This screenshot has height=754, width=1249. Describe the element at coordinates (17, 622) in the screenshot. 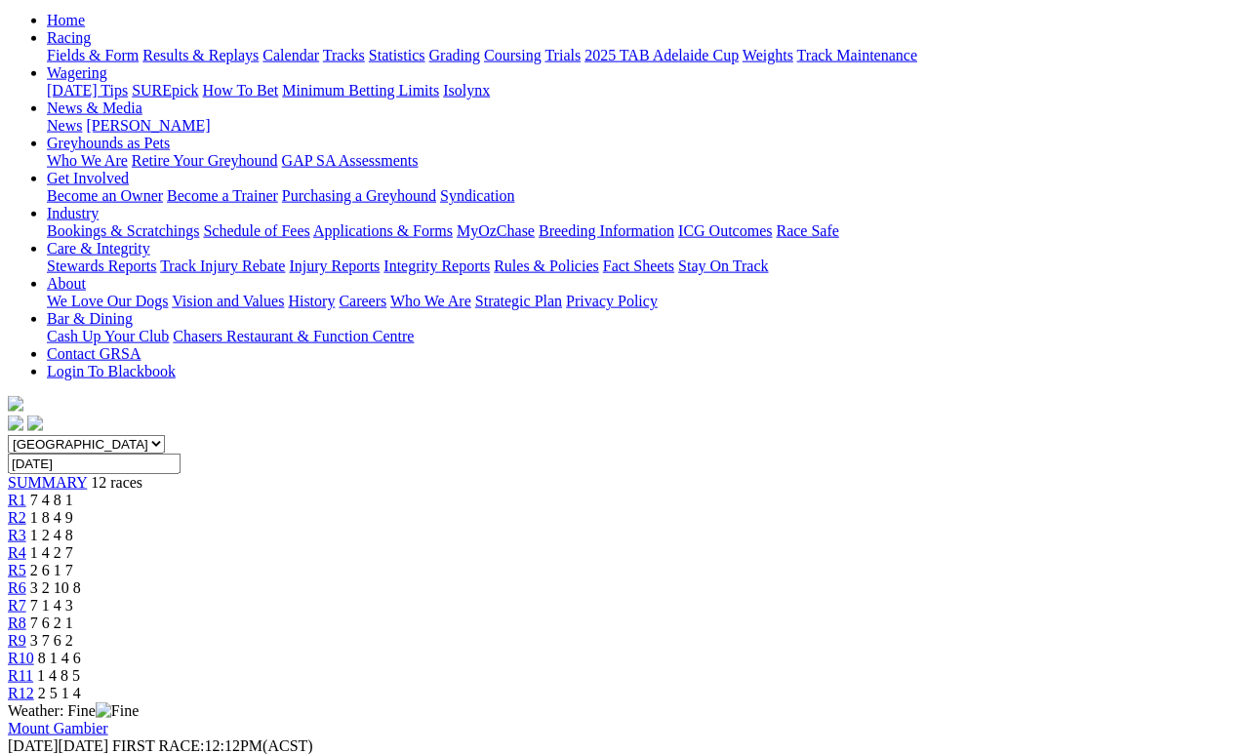

I see `span: R8` at that location.